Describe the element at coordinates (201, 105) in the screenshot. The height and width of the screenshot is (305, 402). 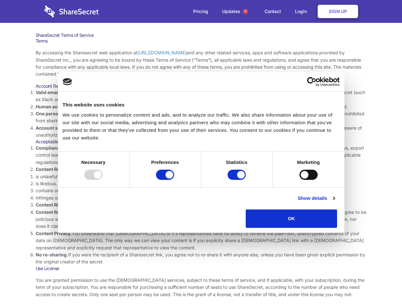
I see `div: This website uses cookies` at that location.